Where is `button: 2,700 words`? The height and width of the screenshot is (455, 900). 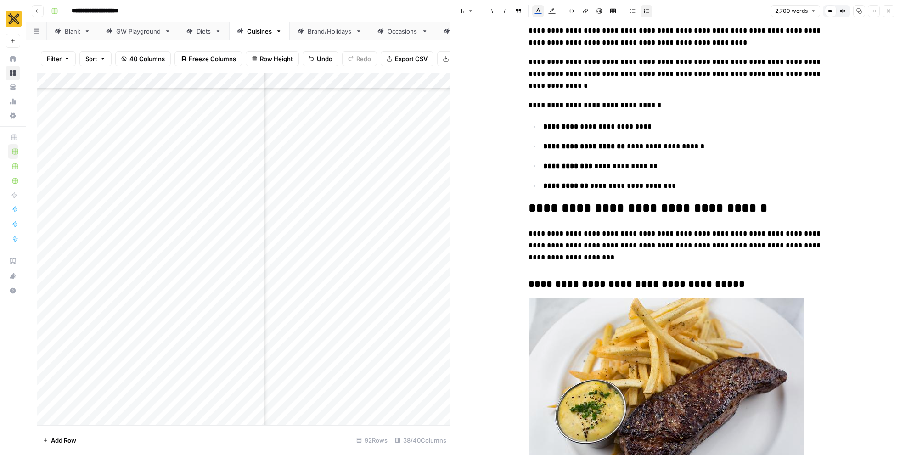 button: 2,700 words is located at coordinates (796, 11).